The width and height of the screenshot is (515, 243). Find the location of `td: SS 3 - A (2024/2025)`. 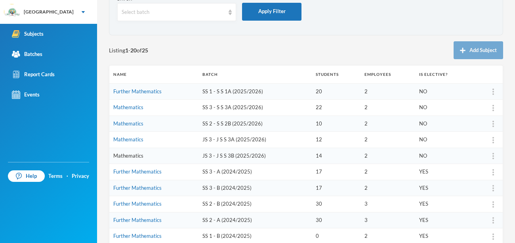

td: SS 3 - A (2024/2025) is located at coordinates (255, 172).